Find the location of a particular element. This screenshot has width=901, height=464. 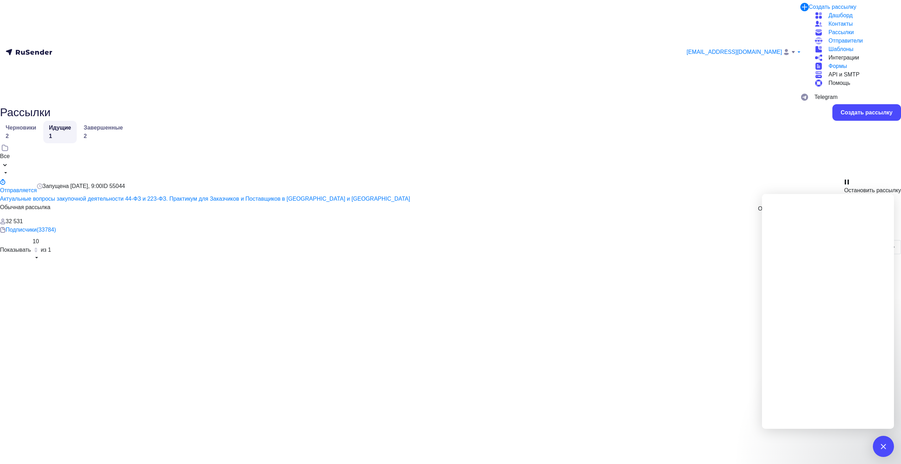

div: Подписчики is located at coordinates (21, 230).